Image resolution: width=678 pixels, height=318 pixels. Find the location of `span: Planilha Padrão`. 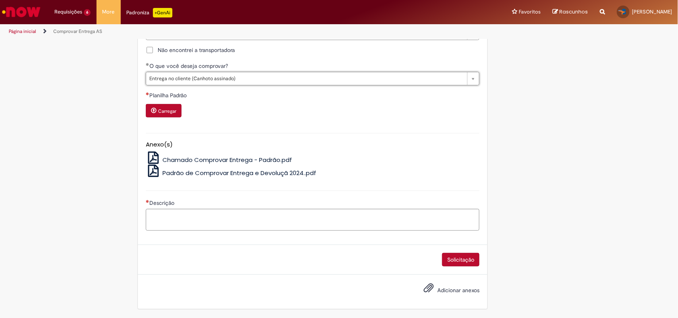

span: Planilha Padrão is located at coordinates (169, 95).